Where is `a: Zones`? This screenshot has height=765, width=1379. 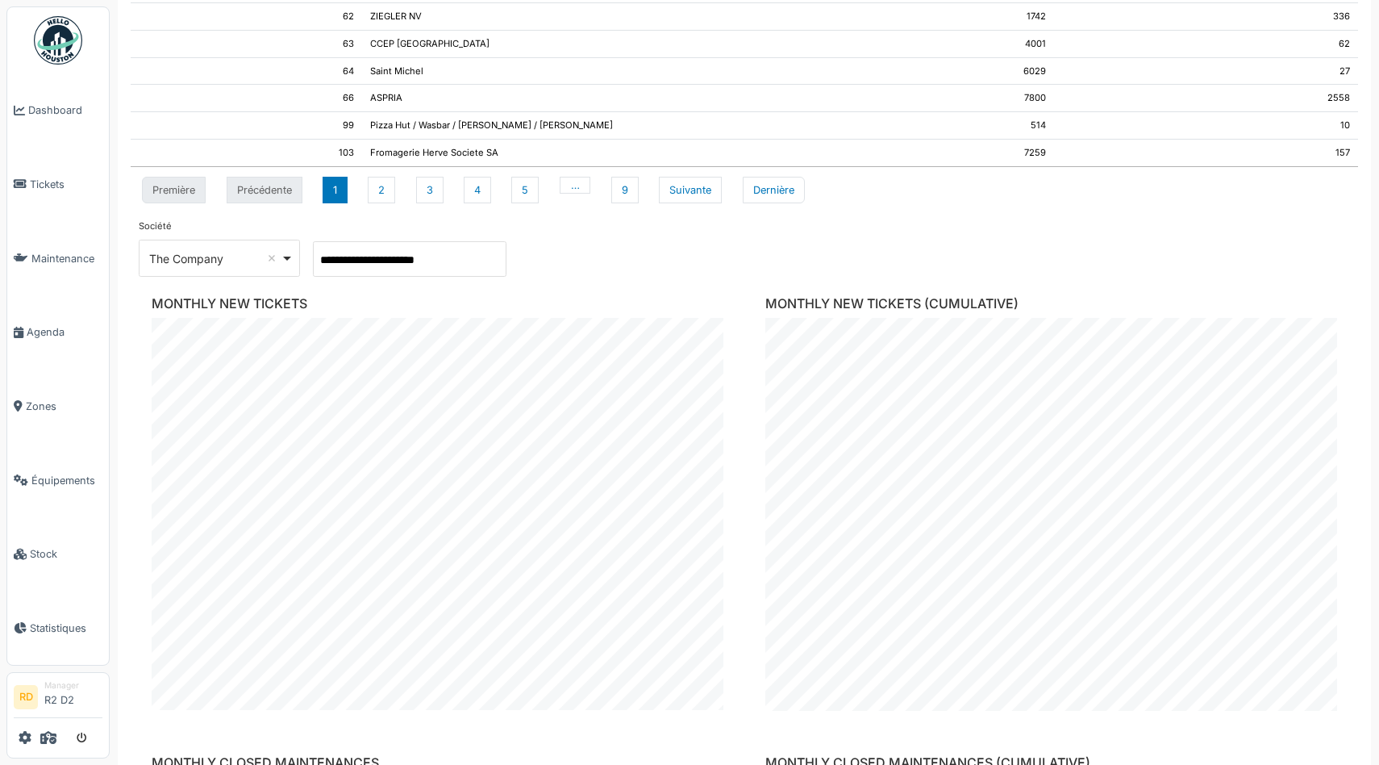 a: Zones is located at coordinates (58, 407).